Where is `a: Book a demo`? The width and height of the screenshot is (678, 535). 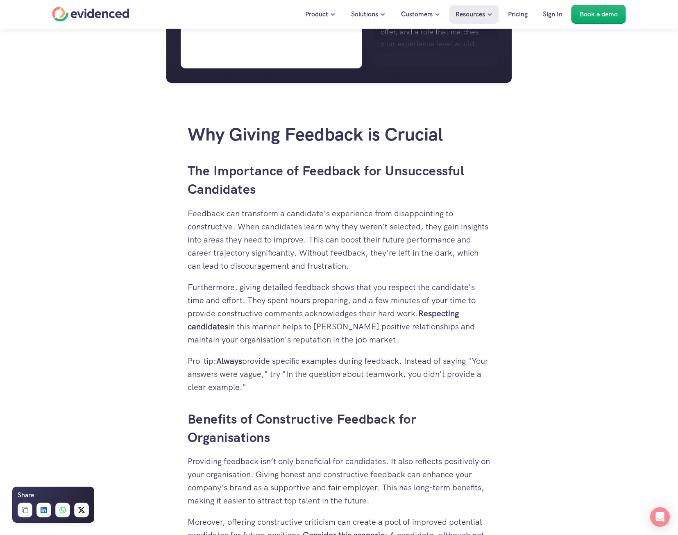
a: Book a demo is located at coordinates (598, 14).